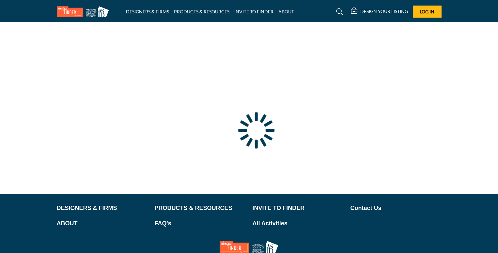 This screenshot has height=253, width=498. I want to click on img: Site Logo, so click(85, 11).